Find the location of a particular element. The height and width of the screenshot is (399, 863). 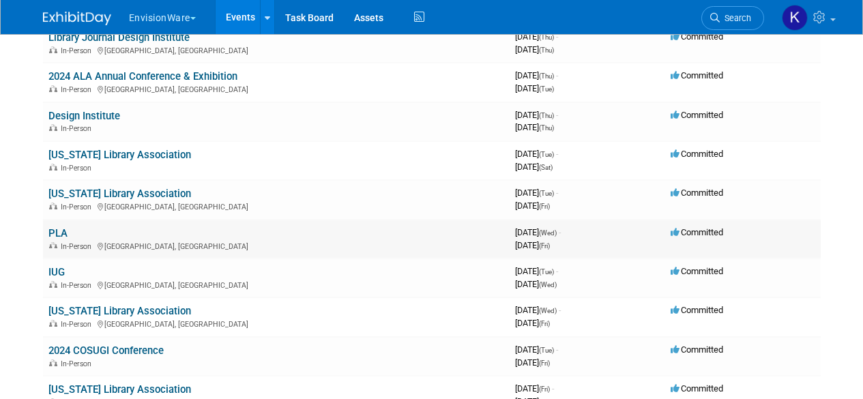

img: ExhibitDay is located at coordinates (77, 18).